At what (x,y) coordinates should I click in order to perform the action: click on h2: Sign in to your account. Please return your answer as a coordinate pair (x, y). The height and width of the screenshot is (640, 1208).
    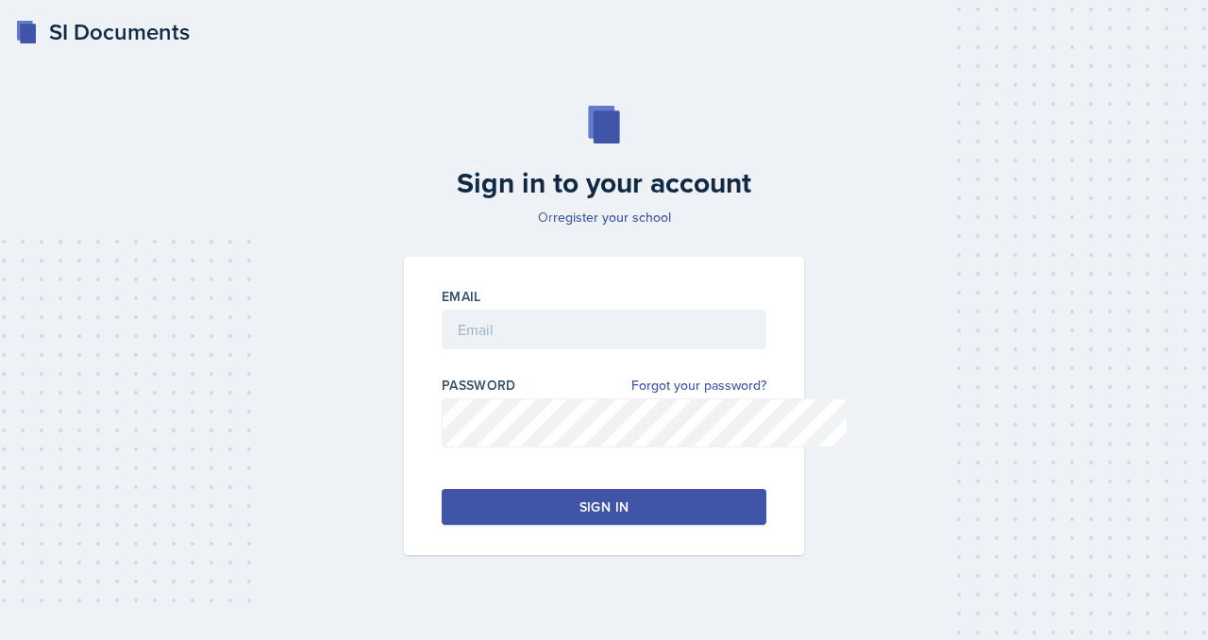
    Looking at the image, I should click on (604, 183).